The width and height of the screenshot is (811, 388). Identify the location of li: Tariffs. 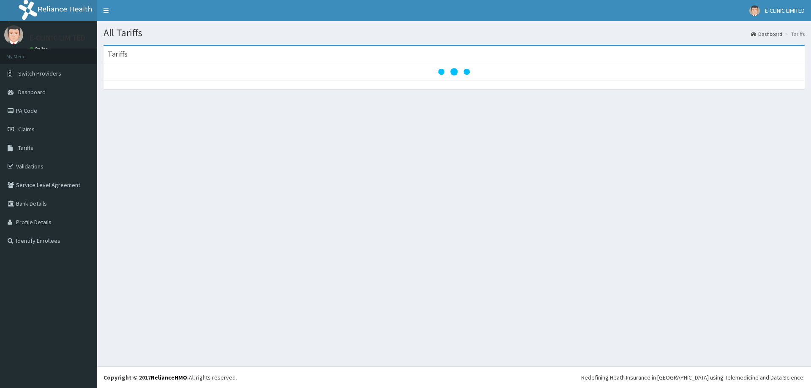
(794, 34).